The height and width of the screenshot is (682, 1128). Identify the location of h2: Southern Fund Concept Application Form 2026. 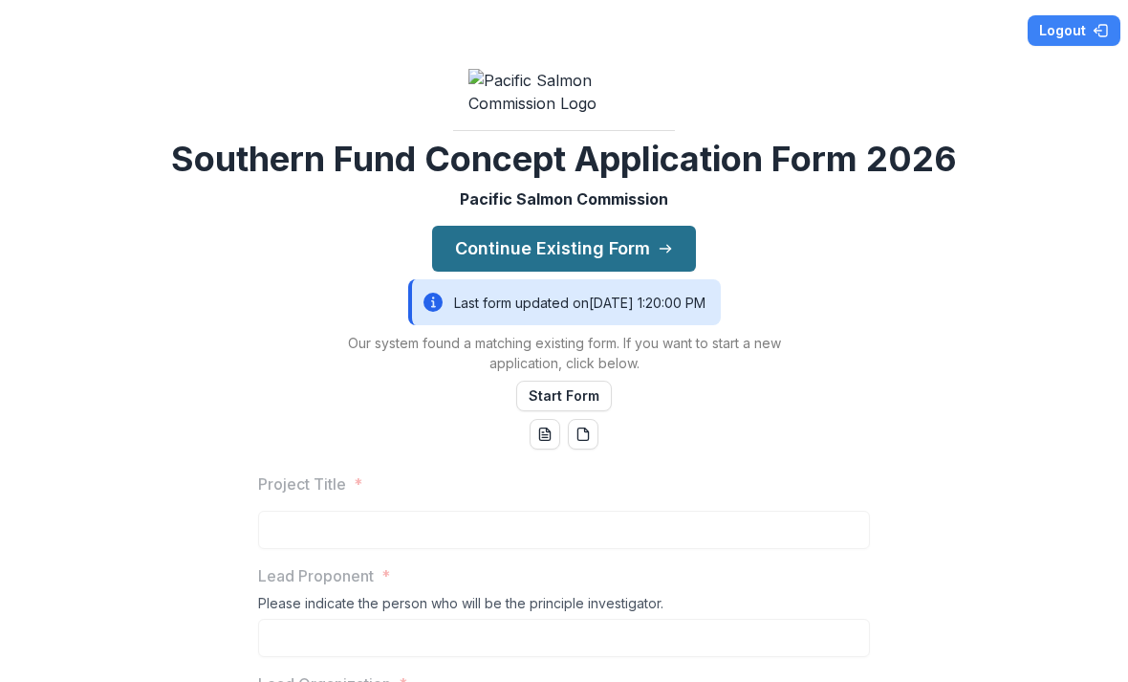
(564, 159).